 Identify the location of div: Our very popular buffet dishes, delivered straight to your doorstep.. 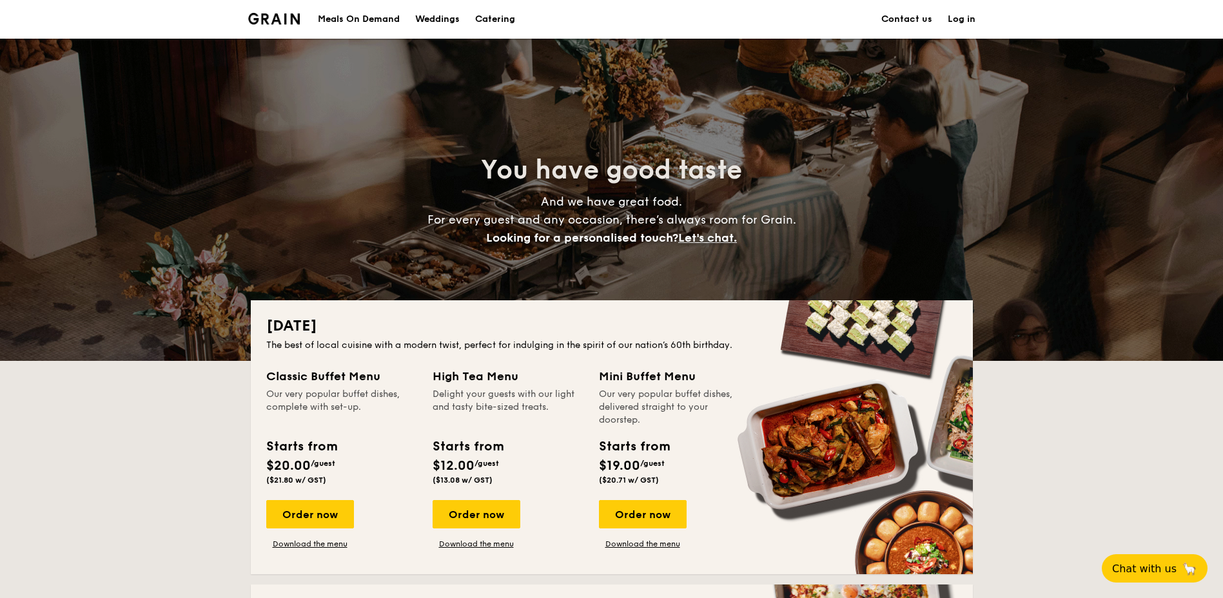
(674, 407).